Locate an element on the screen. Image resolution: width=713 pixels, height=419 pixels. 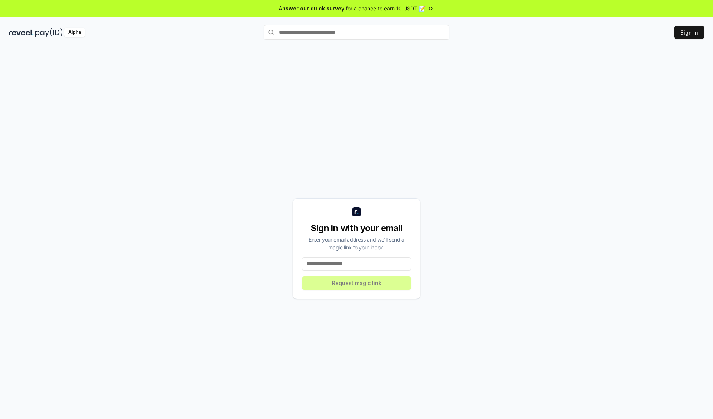
div: Alpha is located at coordinates (75, 32).